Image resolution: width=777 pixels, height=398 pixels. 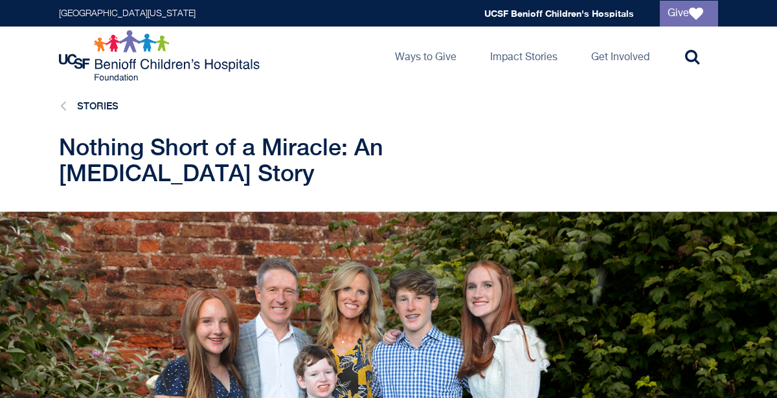 What do you see at coordinates (559, 13) in the screenshot?
I see `a: UCSF Benioff Children's Hospitals` at bounding box center [559, 13].